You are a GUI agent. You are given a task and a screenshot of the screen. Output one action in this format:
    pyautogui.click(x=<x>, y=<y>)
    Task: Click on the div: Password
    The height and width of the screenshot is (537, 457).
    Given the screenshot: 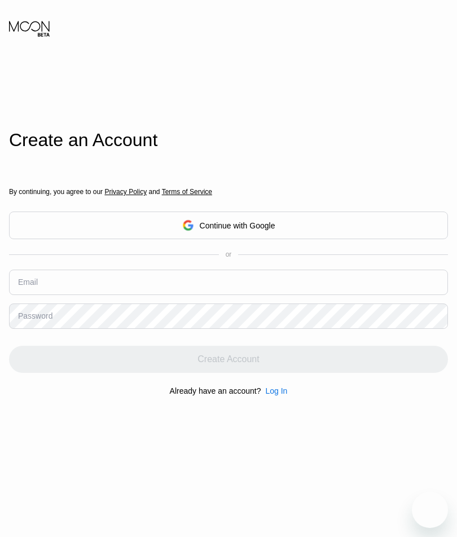 What is the action you would take?
    pyautogui.click(x=35, y=316)
    